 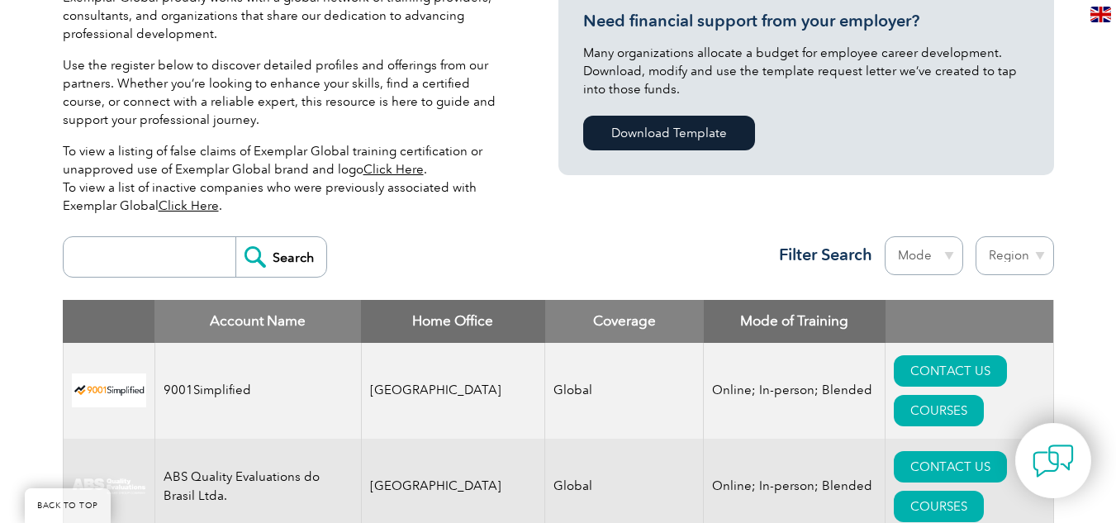 What do you see at coordinates (806, 71) in the screenshot?
I see `p: Many organizations allocate a budget for employee career development. Download, modify and use th...` at bounding box center [806, 71].